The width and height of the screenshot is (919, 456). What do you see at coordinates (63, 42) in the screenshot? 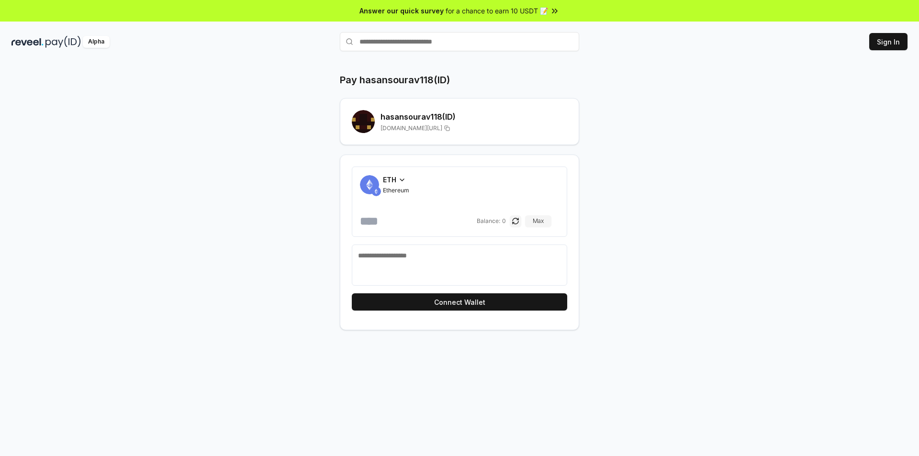
I see `img: pay_id` at bounding box center [63, 42].